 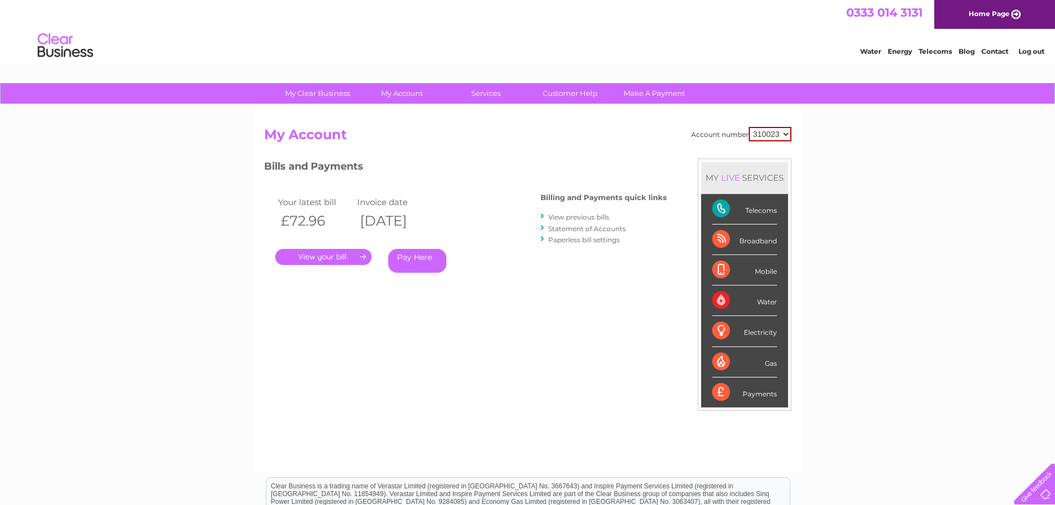 I want to click on th: £72.96, so click(x=315, y=221).